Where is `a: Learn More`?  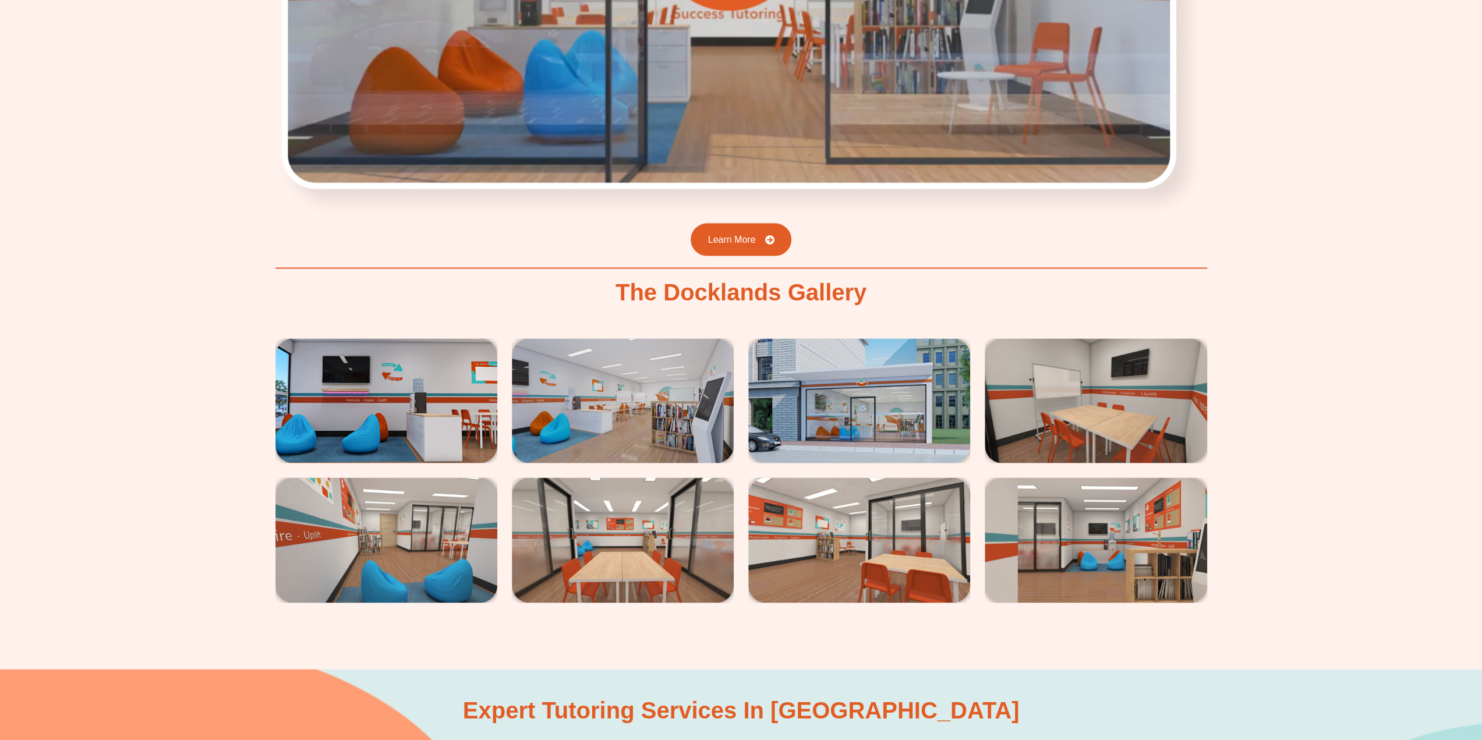
a: Learn More is located at coordinates (741, 239).